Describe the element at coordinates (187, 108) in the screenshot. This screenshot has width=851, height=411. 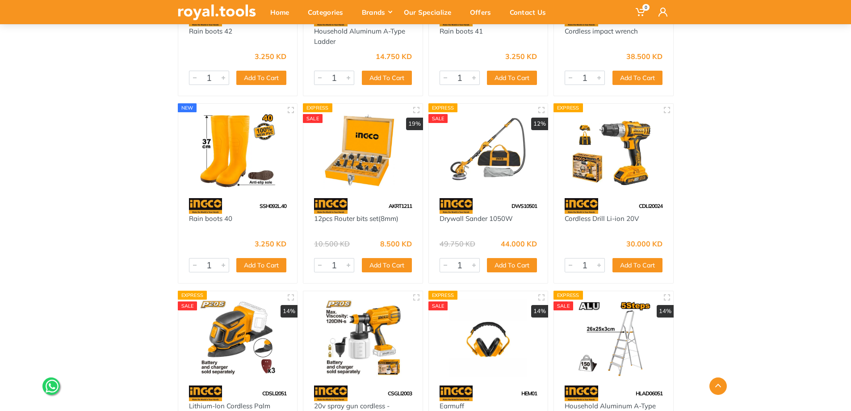
I see `div: new` at that location.